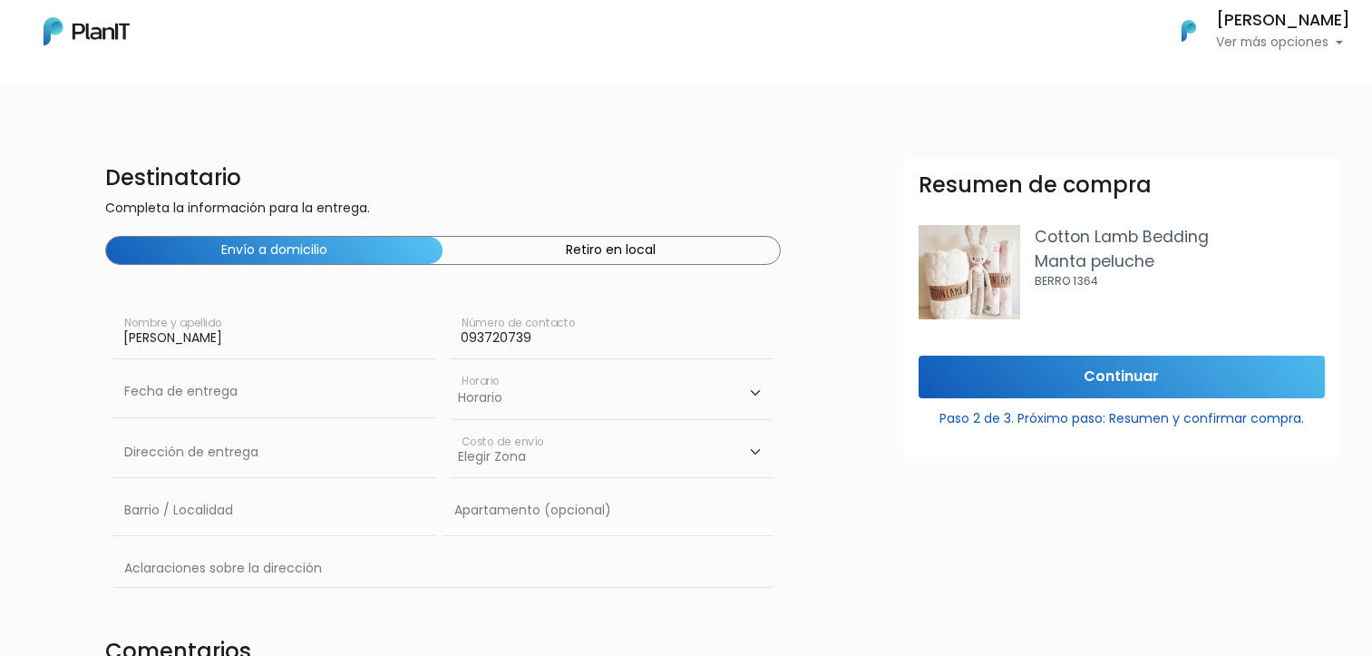  I want to click on p: Cotton Lamb Bedding, so click(1180, 237).